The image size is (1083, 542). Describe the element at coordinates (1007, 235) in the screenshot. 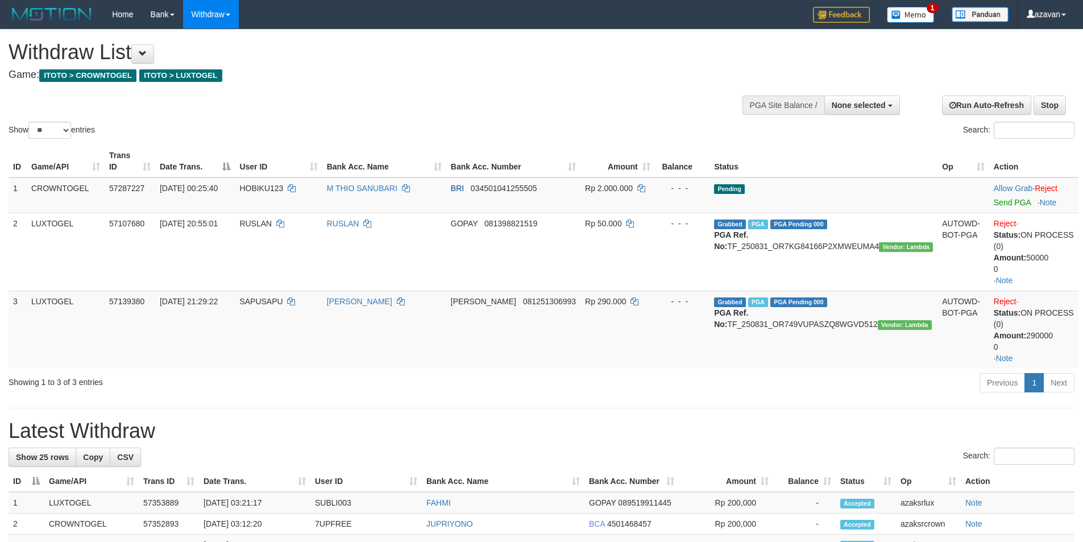

I see `b: Status:` at that location.